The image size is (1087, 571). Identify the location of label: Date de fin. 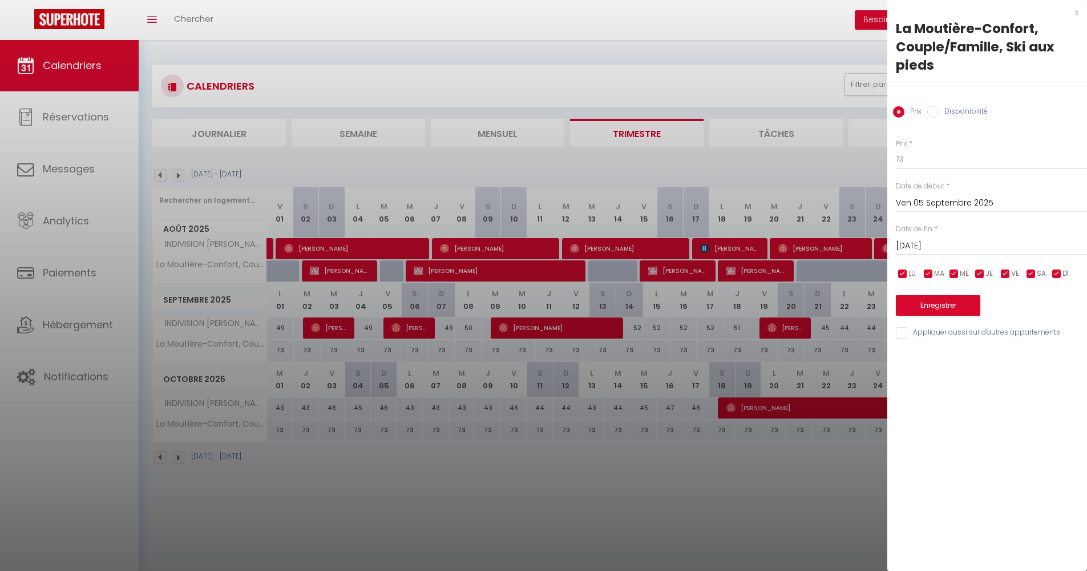
(914, 229).